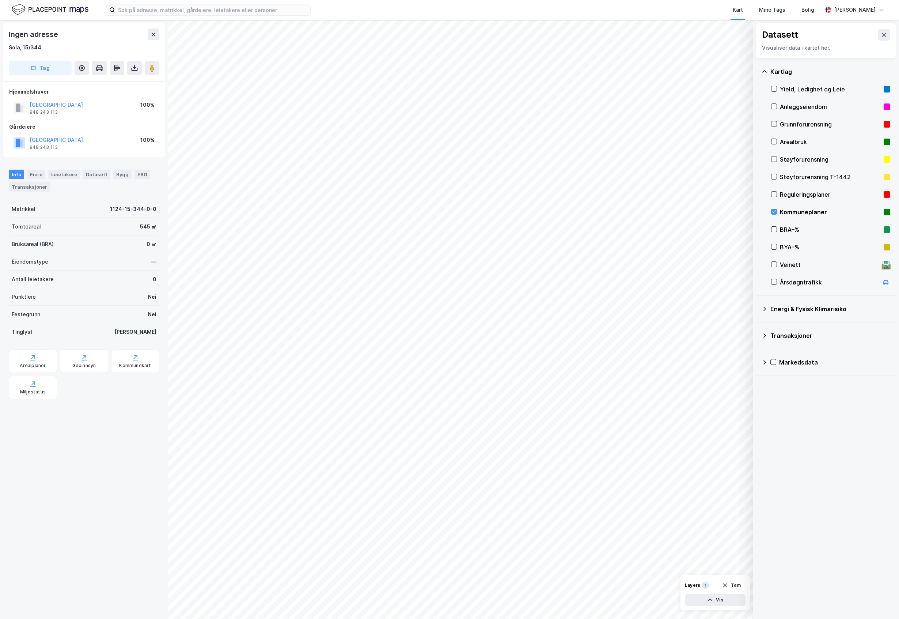 The width and height of the screenshot is (899, 619). Describe the element at coordinates (829, 282) in the screenshot. I see `div: Årsdøgntrafikk` at that location.